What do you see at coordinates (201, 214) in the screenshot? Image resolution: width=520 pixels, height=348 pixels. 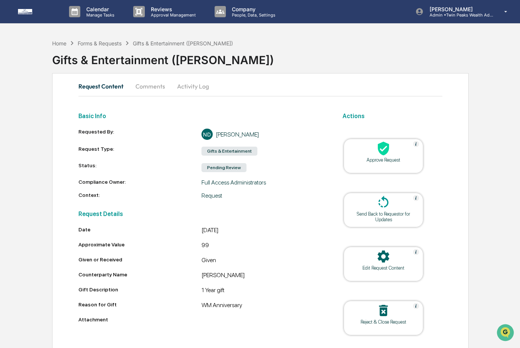 I see `h2: Request Details` at bounding box center [201, 214].